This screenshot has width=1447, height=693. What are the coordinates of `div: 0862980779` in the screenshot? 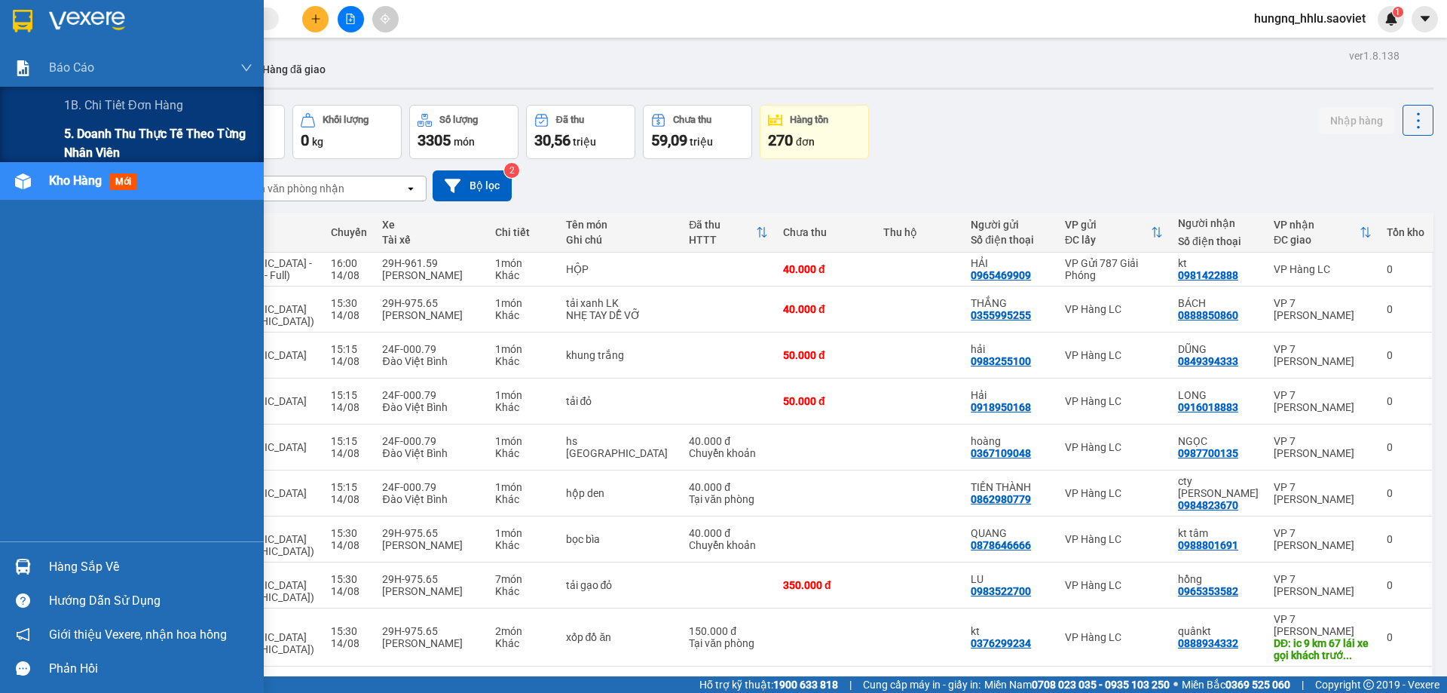 It's located at (1001, 499).